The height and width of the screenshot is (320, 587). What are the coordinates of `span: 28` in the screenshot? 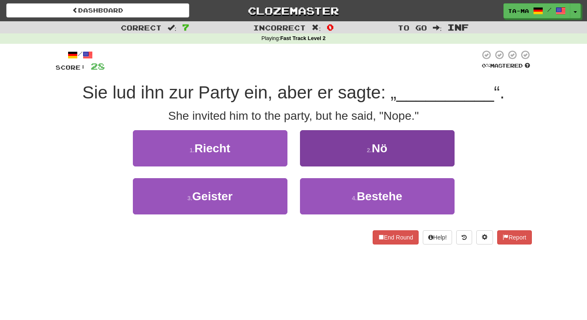 It's located at (98, 66).